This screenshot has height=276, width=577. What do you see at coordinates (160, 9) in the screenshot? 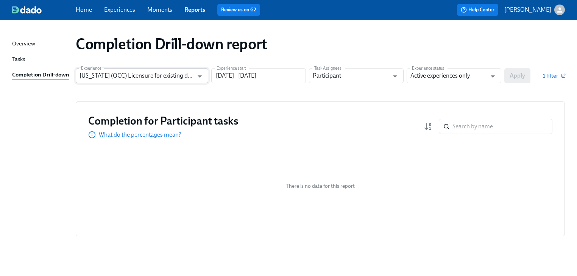
I see `a: Moments` at bounding box center [160, 9].